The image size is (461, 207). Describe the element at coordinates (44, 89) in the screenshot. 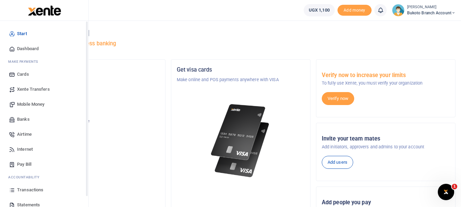

I see `a: Xente Transfers` at that location.